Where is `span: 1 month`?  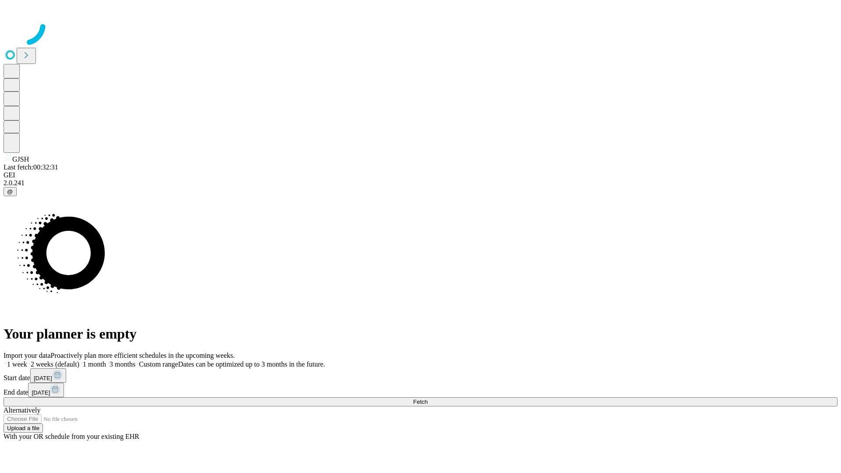
span: 1 month is located at coordinates (94, 364).